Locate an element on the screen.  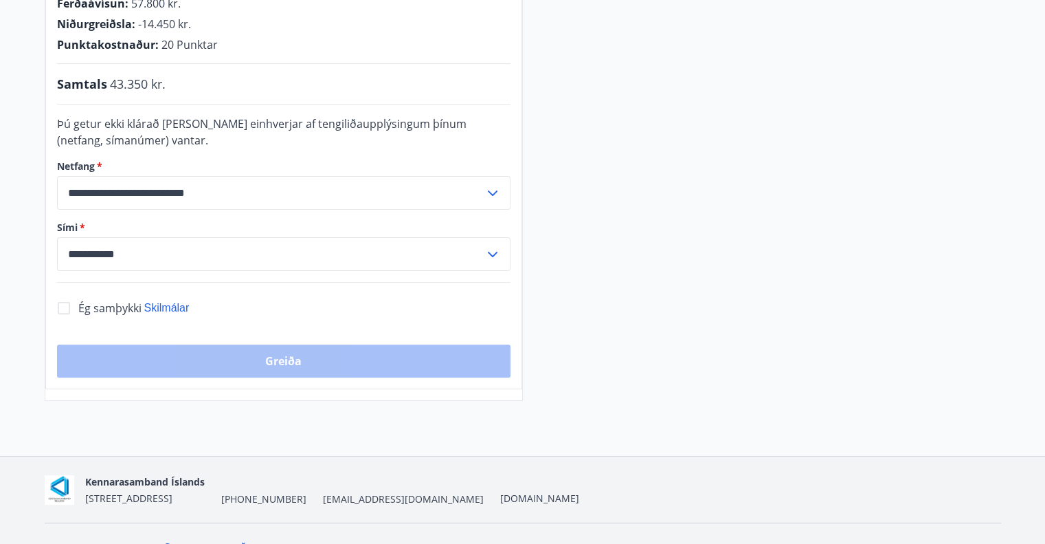
button: Skilmálar is located at coordinates (167, 308).